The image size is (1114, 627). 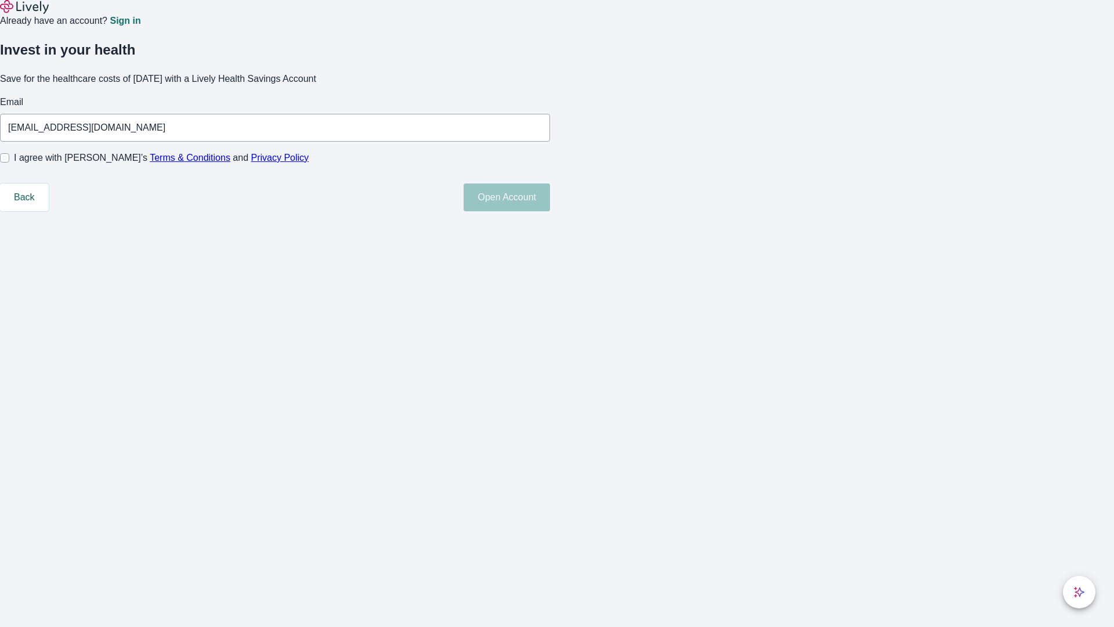 I want to click on button: chat, so click(x=1080, y=592).